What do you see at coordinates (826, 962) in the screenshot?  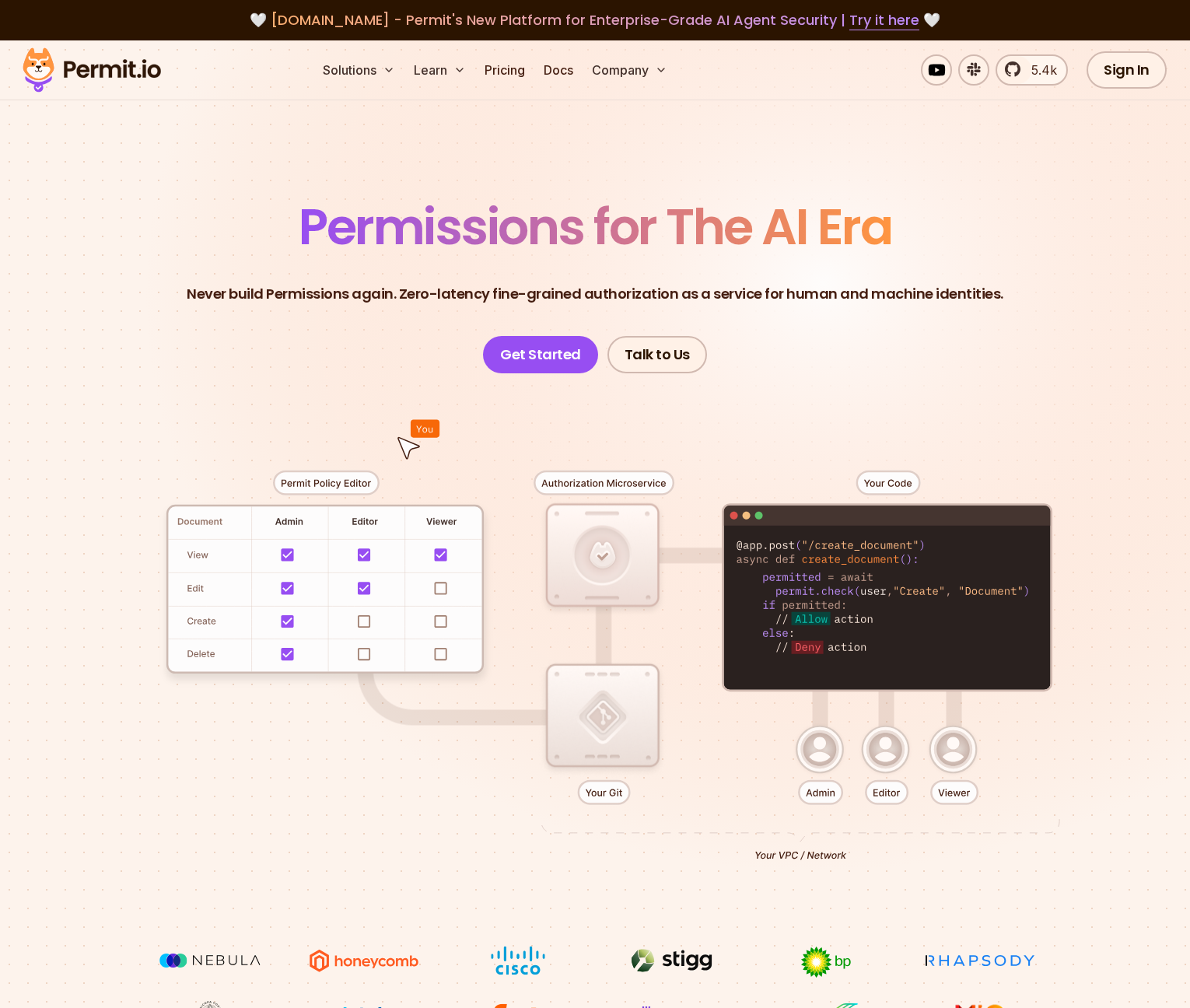 I see `img: bp` at bounding box center [826, 962].